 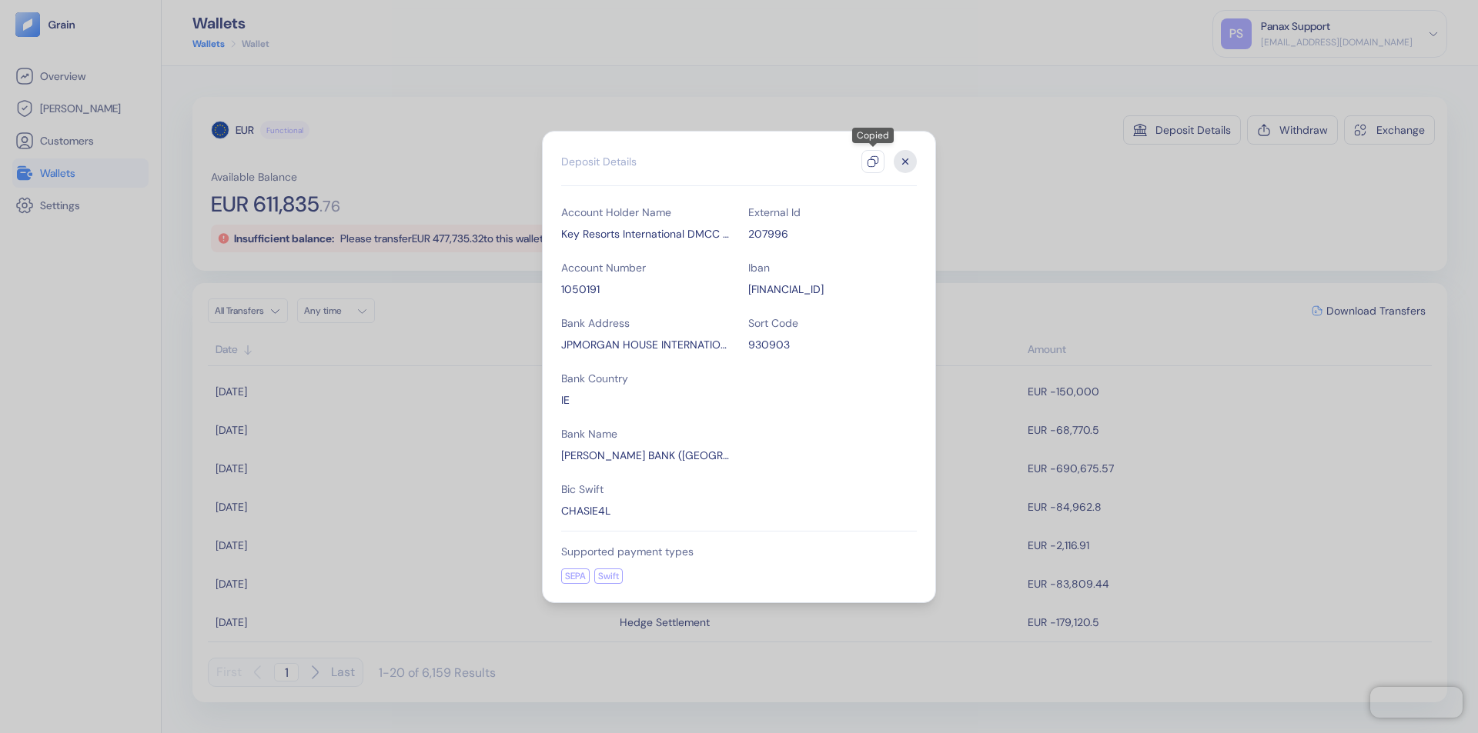 What do you see at coordinates (832, 212) in the screenshot?
I see `div: External Id` at bounding box center [832, 212].